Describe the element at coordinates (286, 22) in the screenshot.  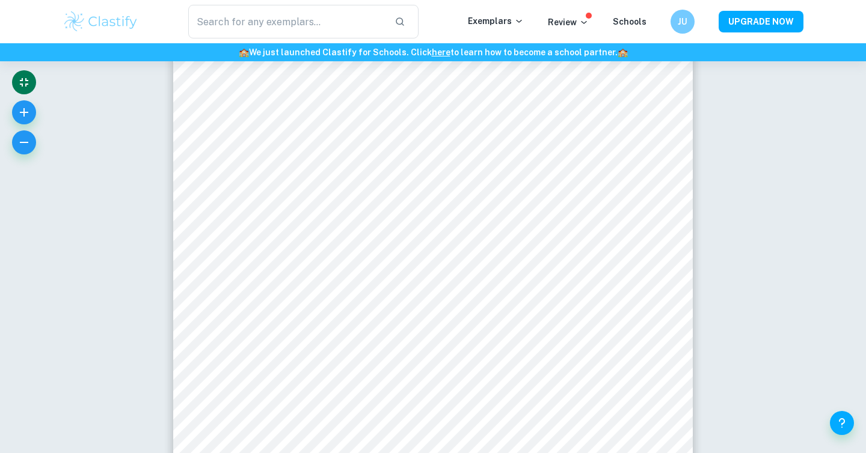
I see `input: Search for any exemplars...` at that location.